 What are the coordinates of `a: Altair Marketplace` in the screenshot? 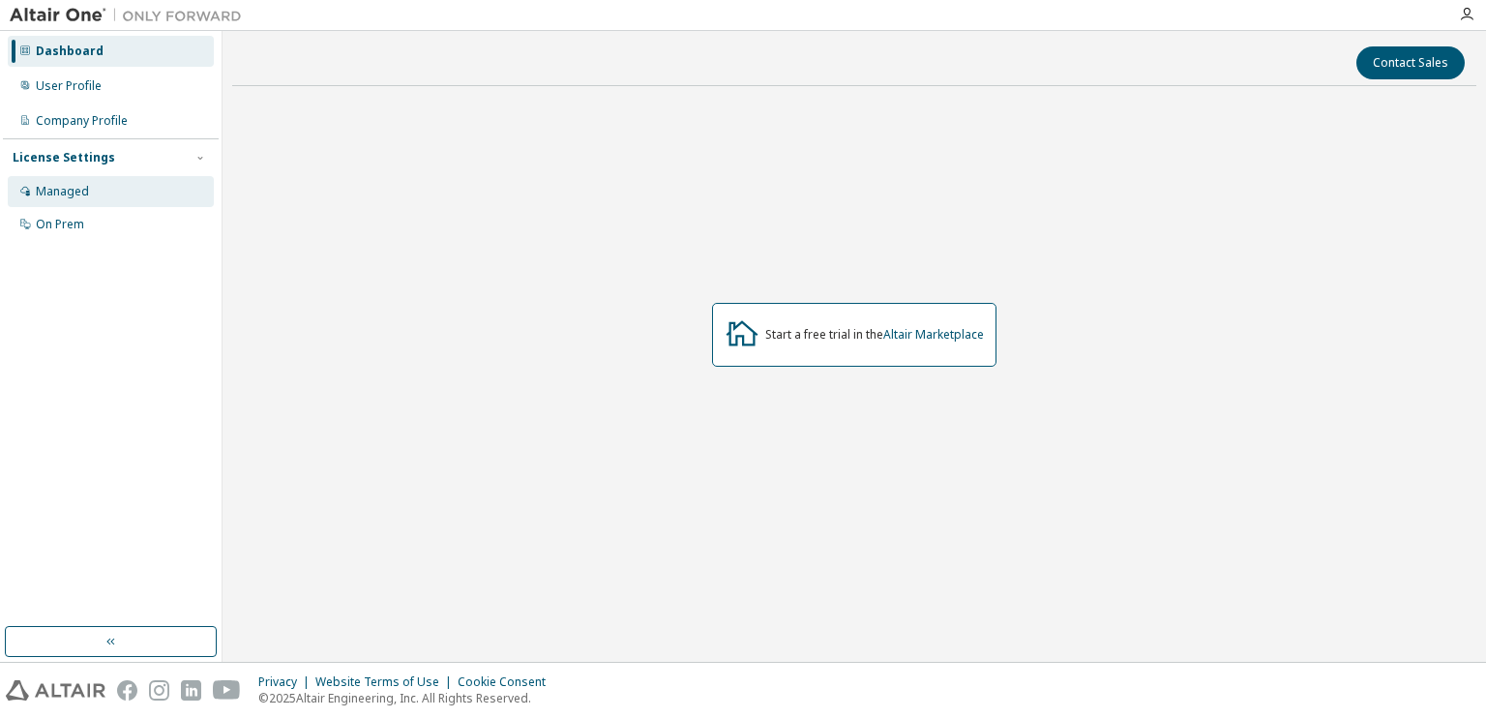 It's located at (933, 334).